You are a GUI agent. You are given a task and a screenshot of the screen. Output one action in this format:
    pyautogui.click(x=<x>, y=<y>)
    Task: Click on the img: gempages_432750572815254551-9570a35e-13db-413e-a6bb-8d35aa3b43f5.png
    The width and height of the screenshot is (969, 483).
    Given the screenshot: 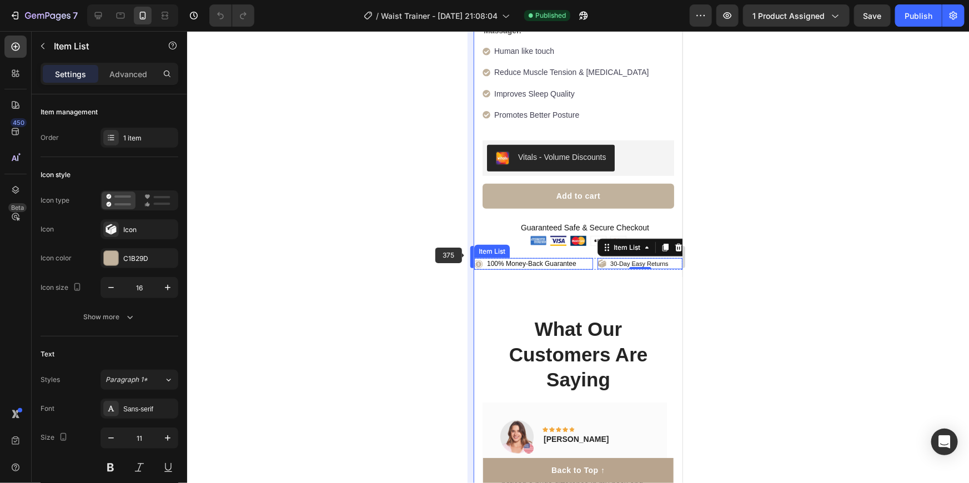 What is the action you would take?
    pyautogui.click(x=64, y=209)
    